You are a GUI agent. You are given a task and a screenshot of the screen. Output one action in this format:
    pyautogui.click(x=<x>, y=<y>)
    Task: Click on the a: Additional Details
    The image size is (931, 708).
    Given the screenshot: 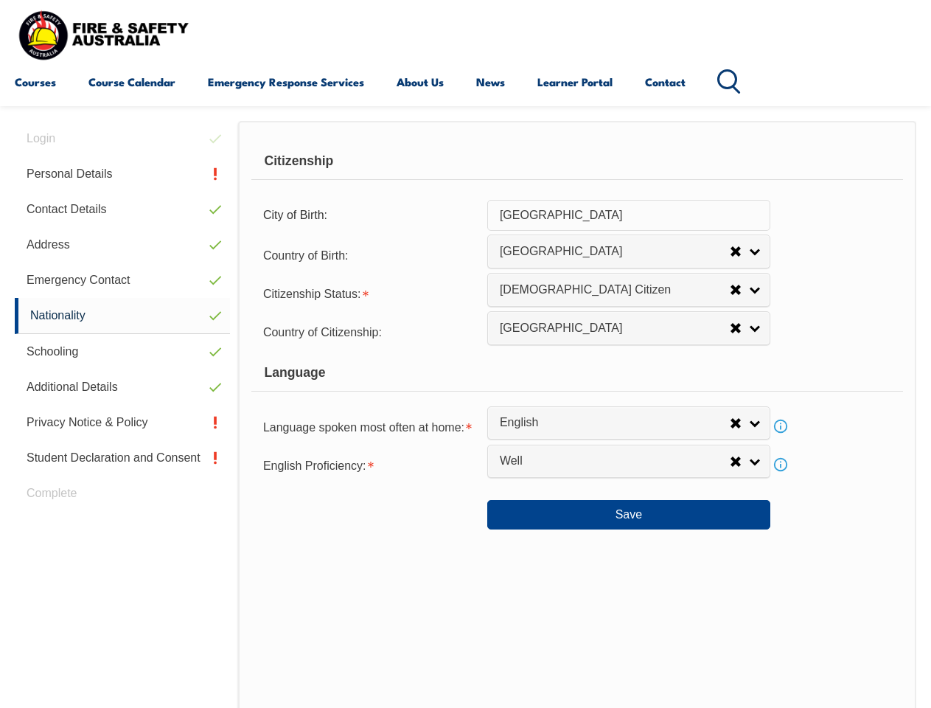 What is the action you would take?
    pyautogui.click(x=122, y=387)
    